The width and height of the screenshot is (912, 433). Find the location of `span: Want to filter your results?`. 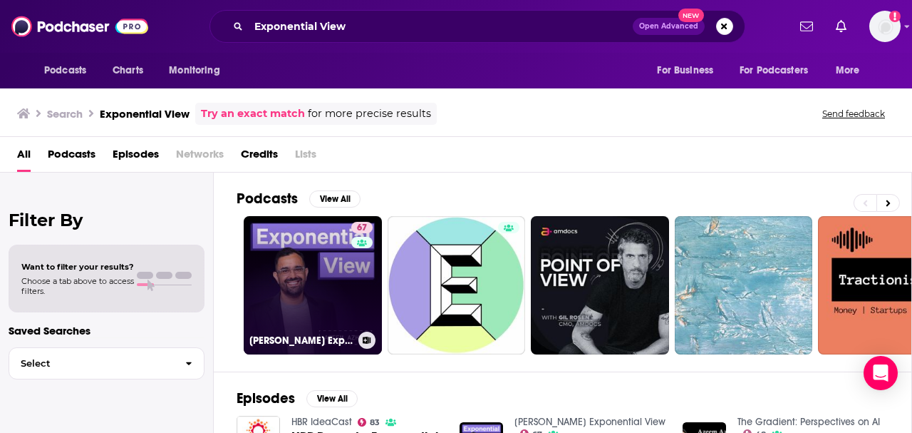

span: Want to filter your results? is located at coordinates (78, 266).